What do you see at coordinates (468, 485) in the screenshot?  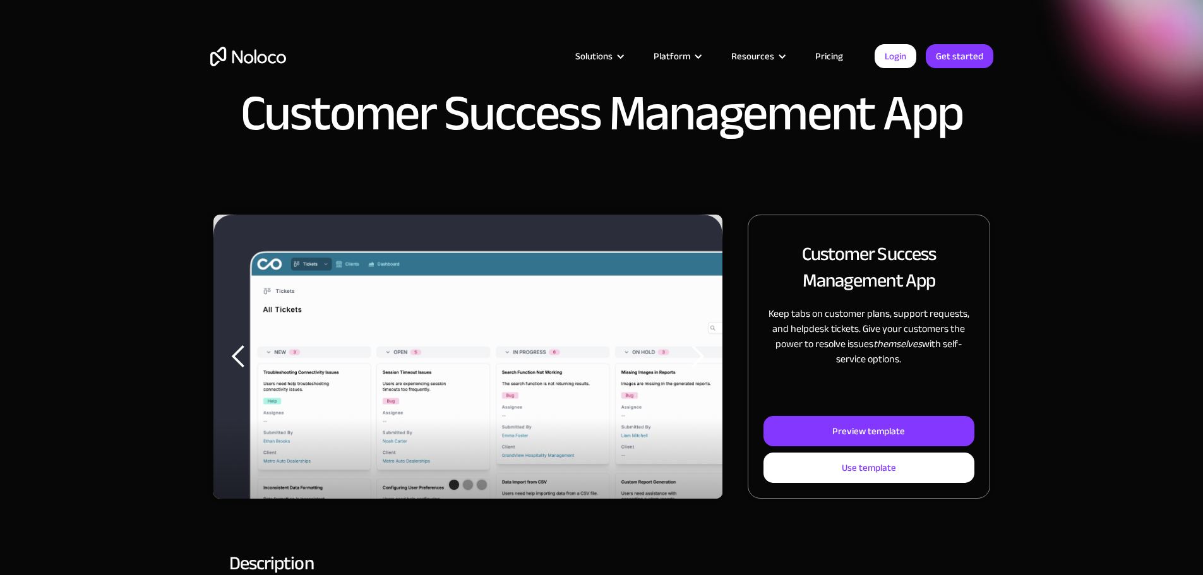 I see `div: Show slide 2 of 3` at bounding box center [468, 485].